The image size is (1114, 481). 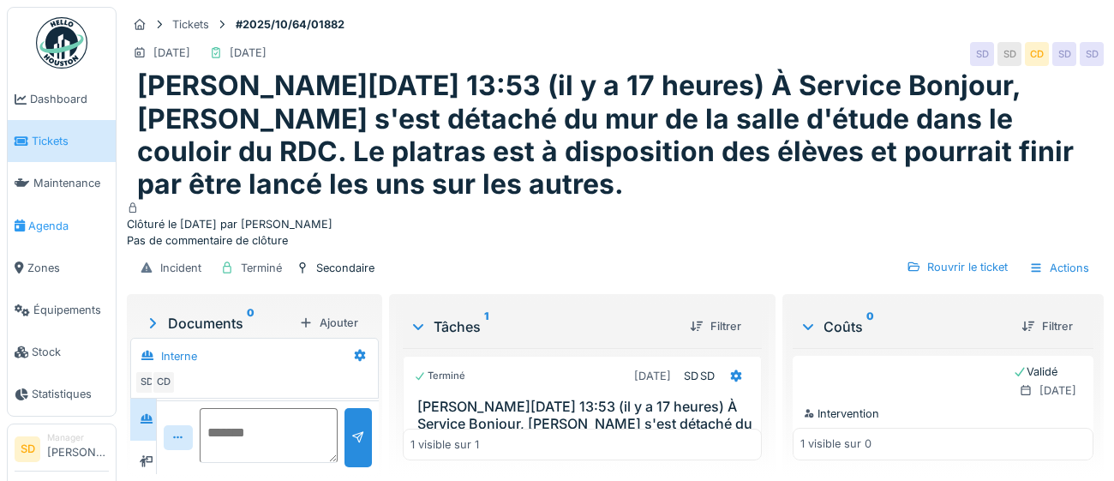 What do you see at coordinates (957, 266) in the screenshot?
I see `div: Rouvrir le ticket` at bounding box center [957, 266].